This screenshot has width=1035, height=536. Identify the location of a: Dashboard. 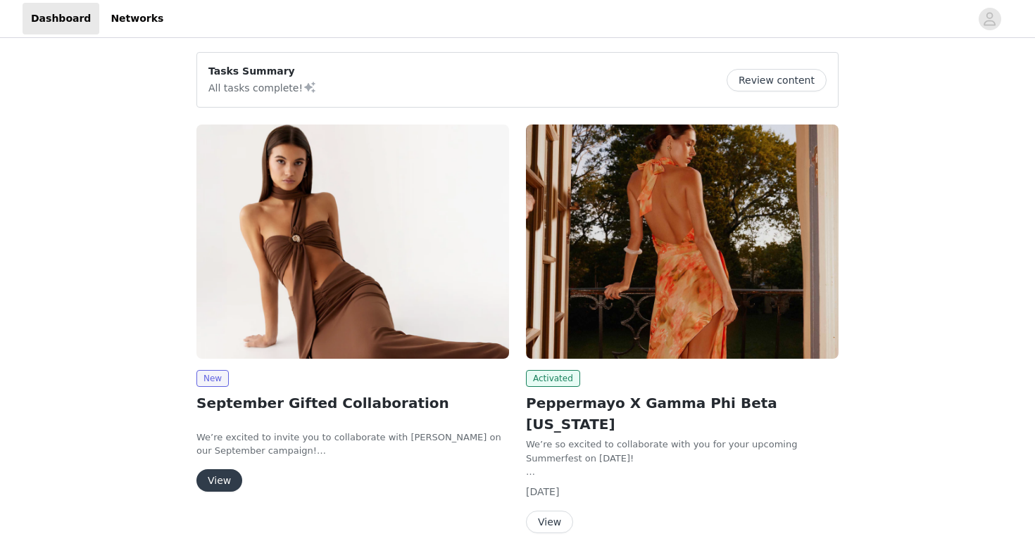
(61, 18).